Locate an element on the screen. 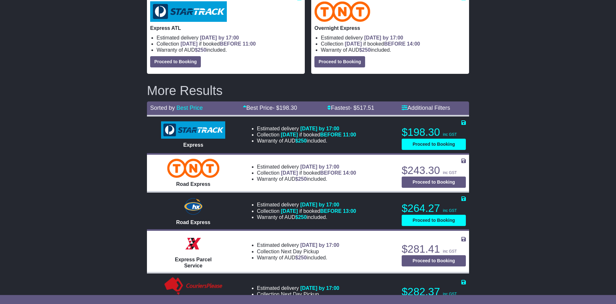 The height and width of the screenshot is (304, 616). img: TNT Domestic: Road Express is located at coordinates (193, 168).